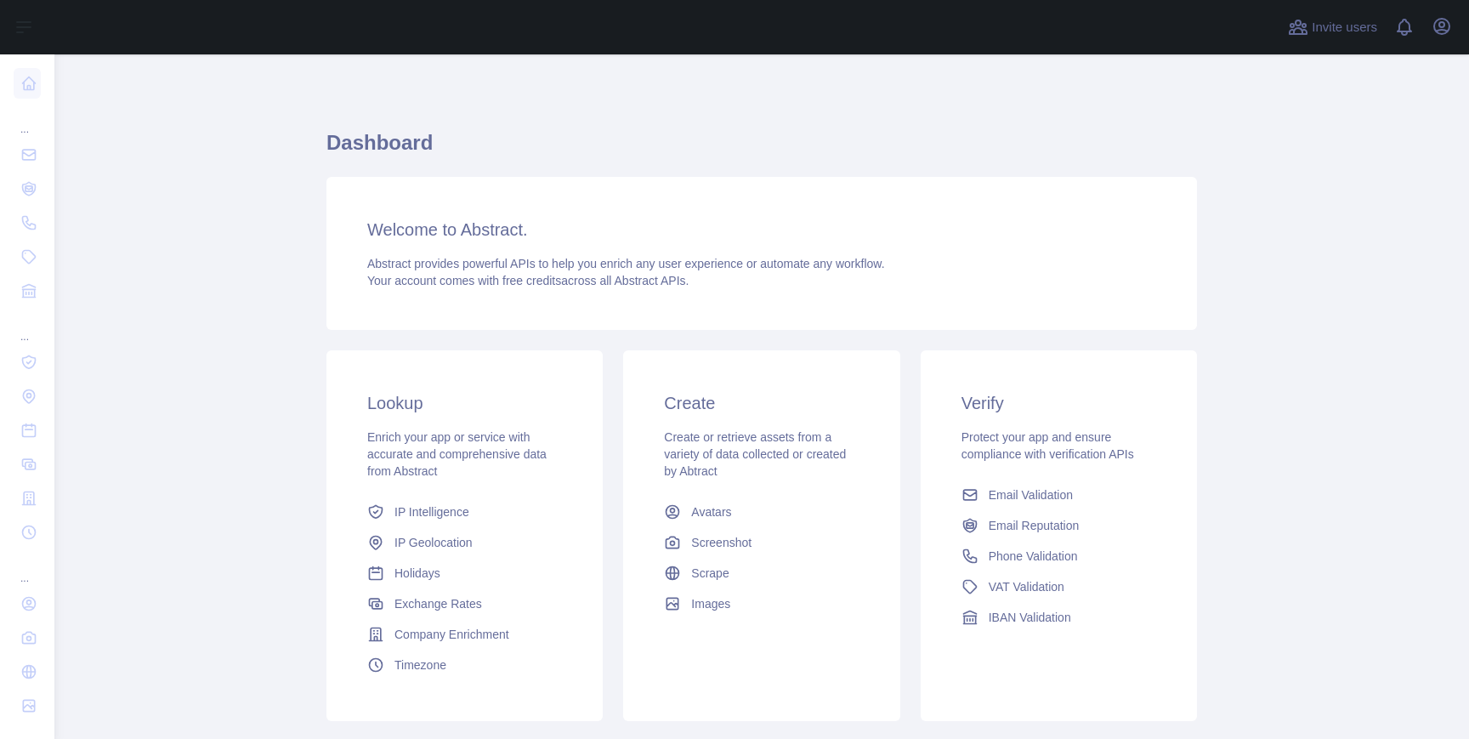 Image resolution: width=1469 pixels, height=739 pixels. Describe the element at coordinates (464, 604) in the screenshot. I see `a: Exchange Rates` at that location.